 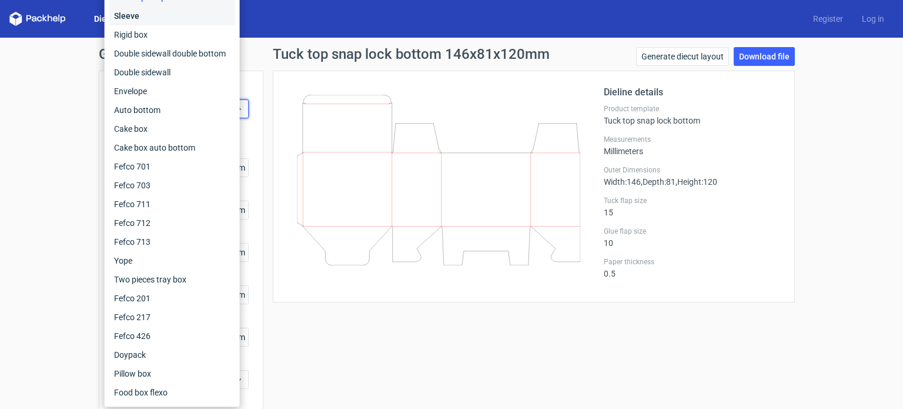 What do you see at coordinates (692, 201) in the screenshot?
I see `label: Tuck flap size` at bounding box center [692, 201].